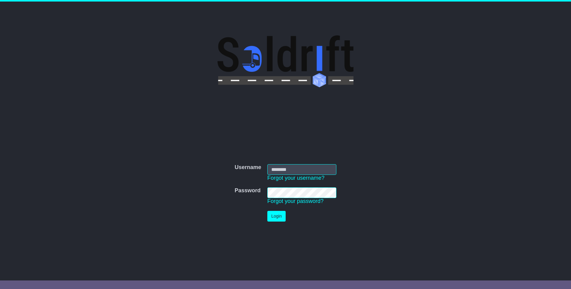 The width and height of the screenshot is (571, 289). What do you see at coordinates (277, 216) in the screenshot?
I see `button: Login` at bounding box center [277, 216].